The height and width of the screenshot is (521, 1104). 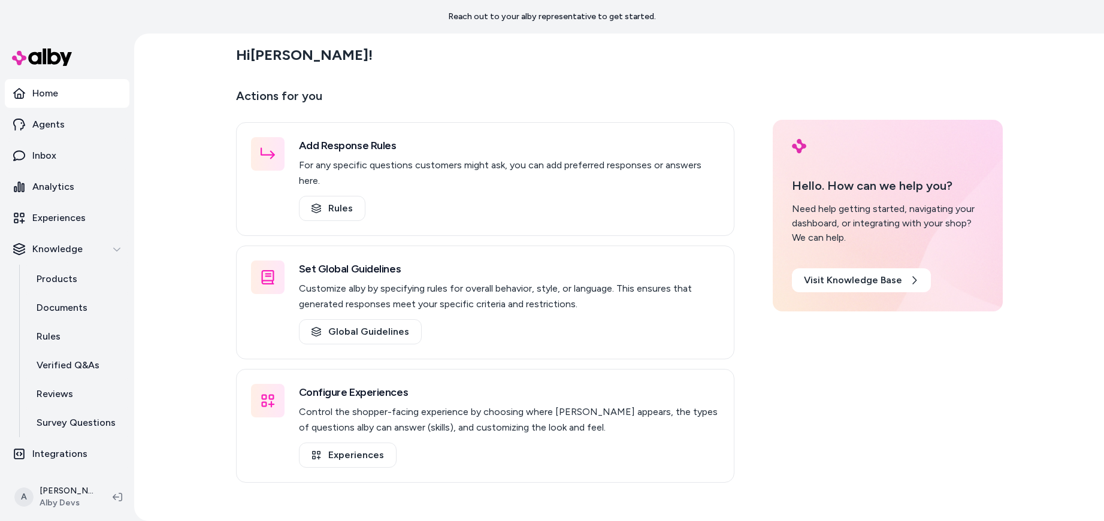 I want to click on a: Inbox, so click(x=67, y=156).